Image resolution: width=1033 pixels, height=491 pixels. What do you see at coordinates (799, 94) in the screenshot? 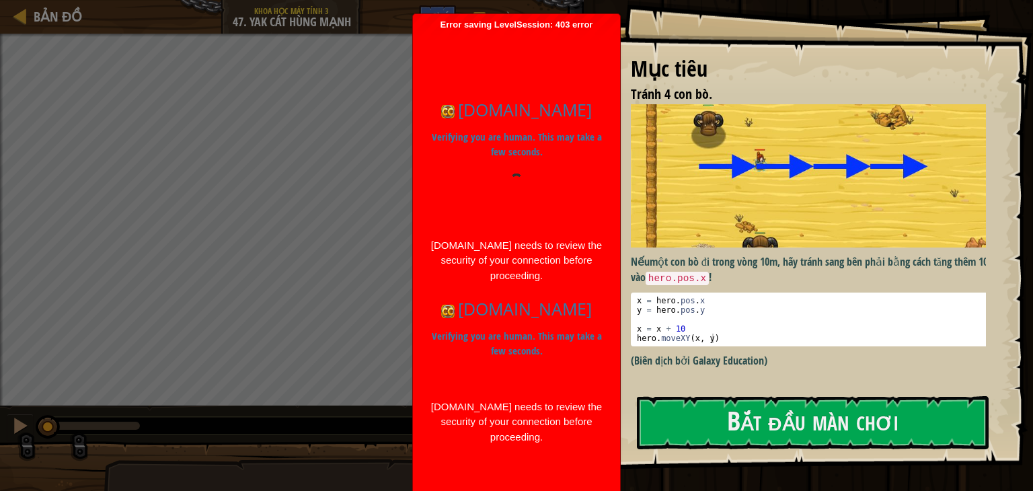
I see `li: Tránh 4 con bò.` at bounding box center [799, 94].